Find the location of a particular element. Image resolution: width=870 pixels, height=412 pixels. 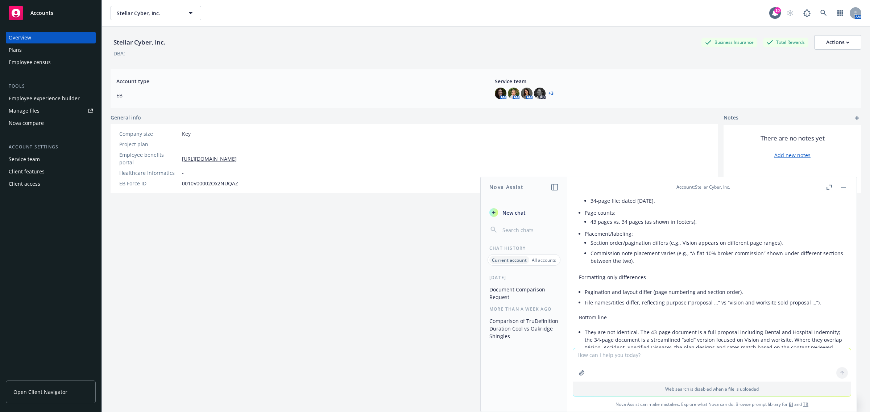

h1: Nova Assist is located at coordinates (506, 187).